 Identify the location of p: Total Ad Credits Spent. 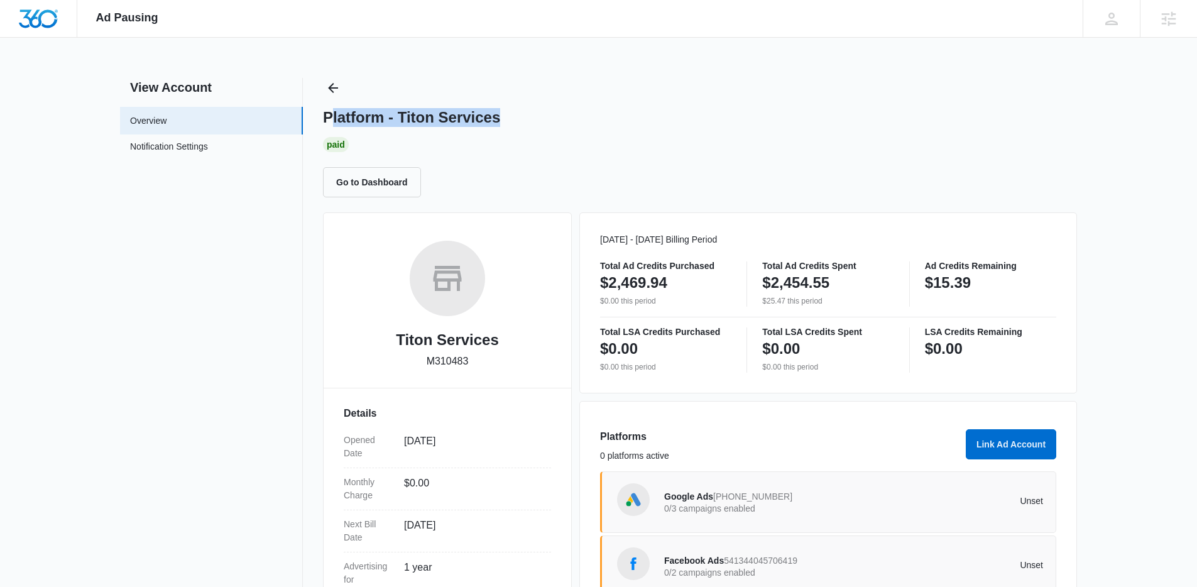
(828, 266).